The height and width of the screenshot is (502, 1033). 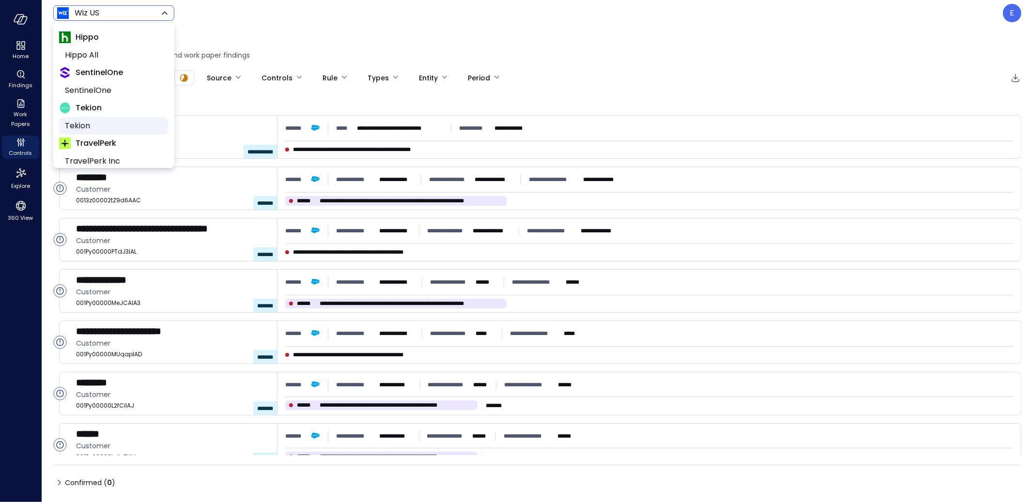 I want to click on li: TravelPerk Inc, so click(x=114, y=161).